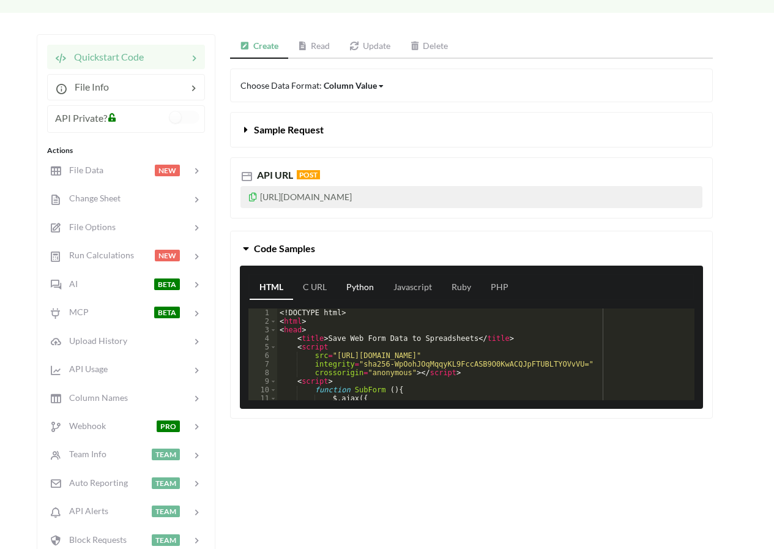 The width and height of the screenshot is (774, 549). What do you see at coordinates (263, 356) in the screenshot?
I see `div: 6` at bounding box center [263, 356].